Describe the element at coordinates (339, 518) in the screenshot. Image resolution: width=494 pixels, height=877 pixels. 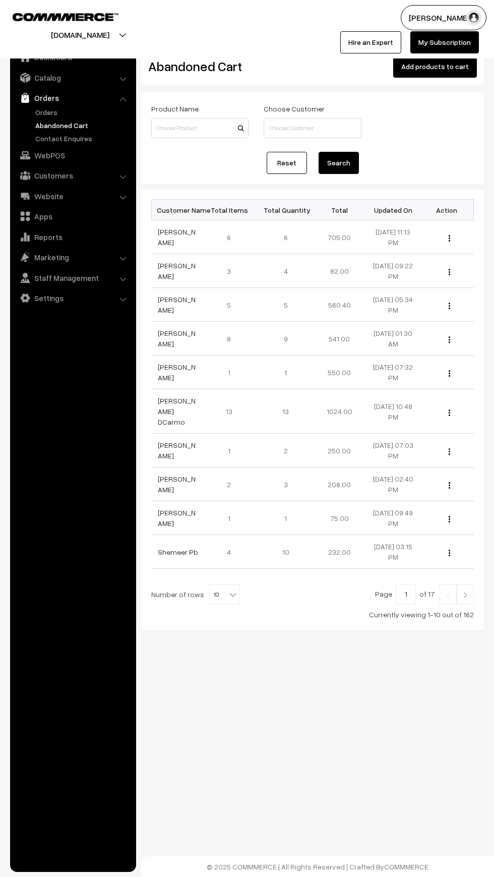
I see `td: 75.00` at that location.